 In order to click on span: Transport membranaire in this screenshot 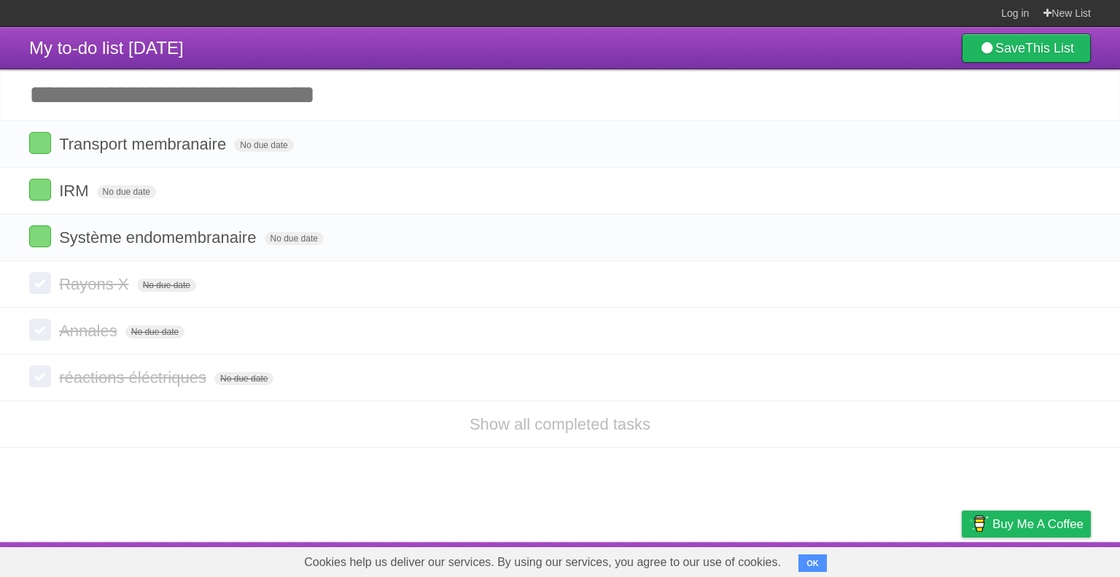, I will do `click(144, 144)`.